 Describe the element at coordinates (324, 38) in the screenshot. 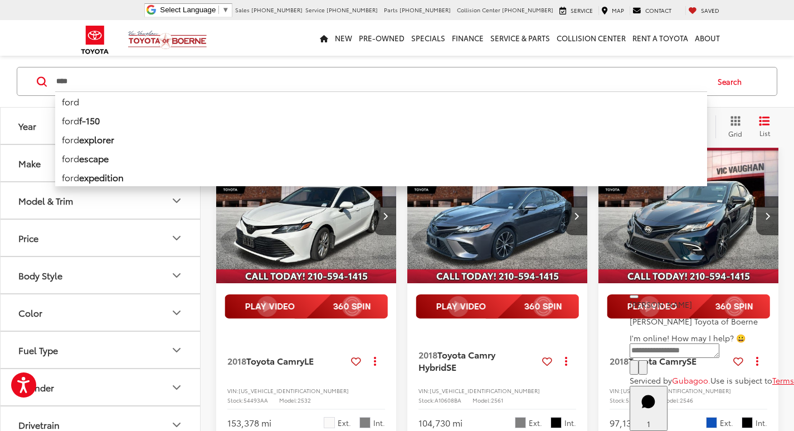

I see `a: Home` at that location.